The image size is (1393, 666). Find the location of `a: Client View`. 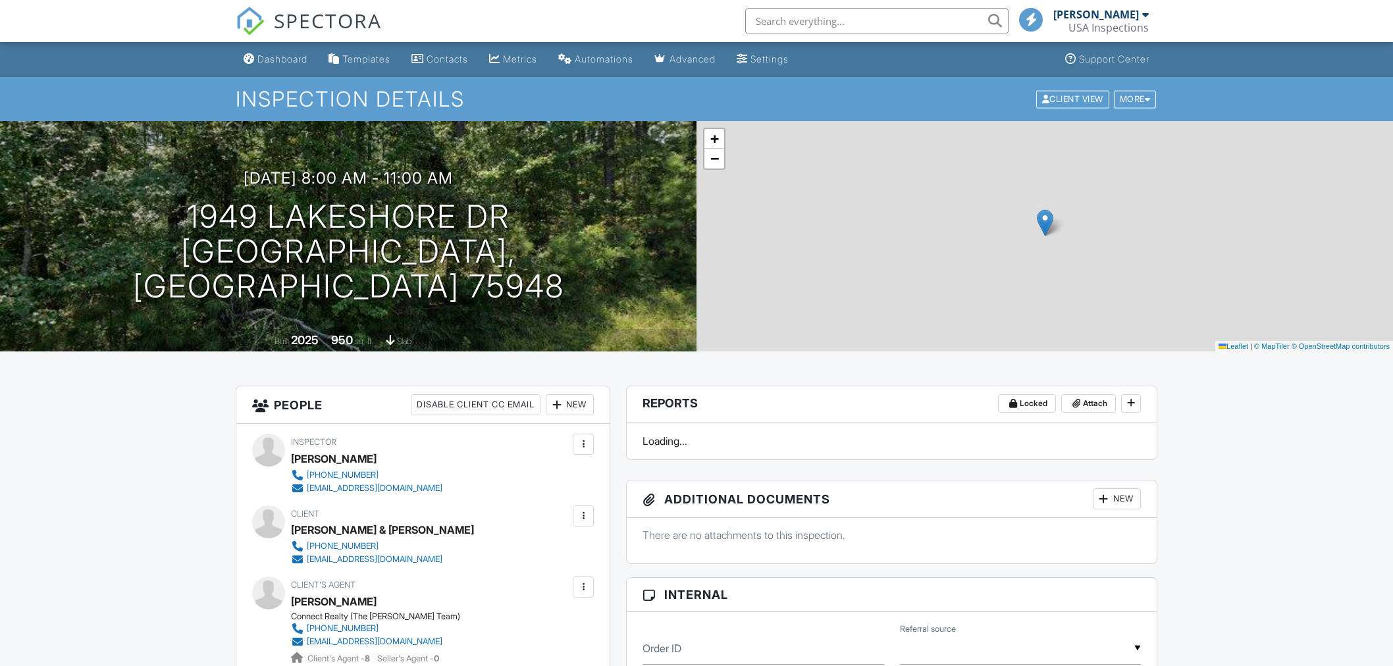

a: Client View is located at coordinates (1074, 98).